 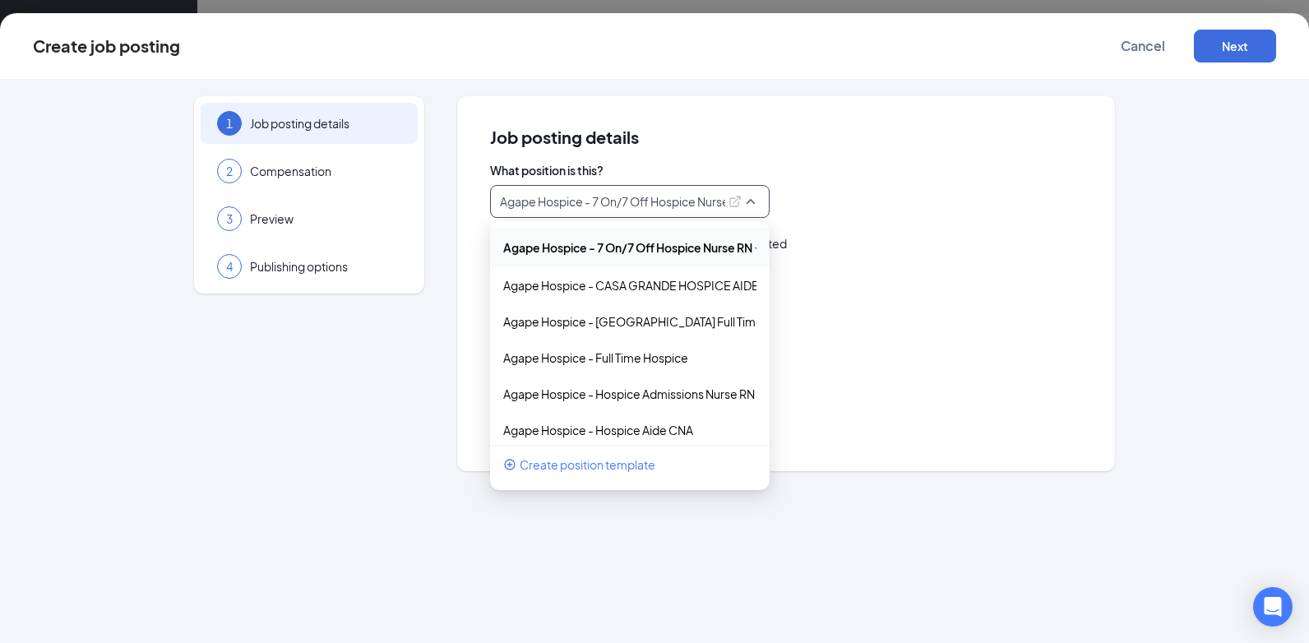 What do you see at coordinates (786, 317) in the screenshot?
I see `span: Which location are you hiring for?` at bounding box center [786, 317].